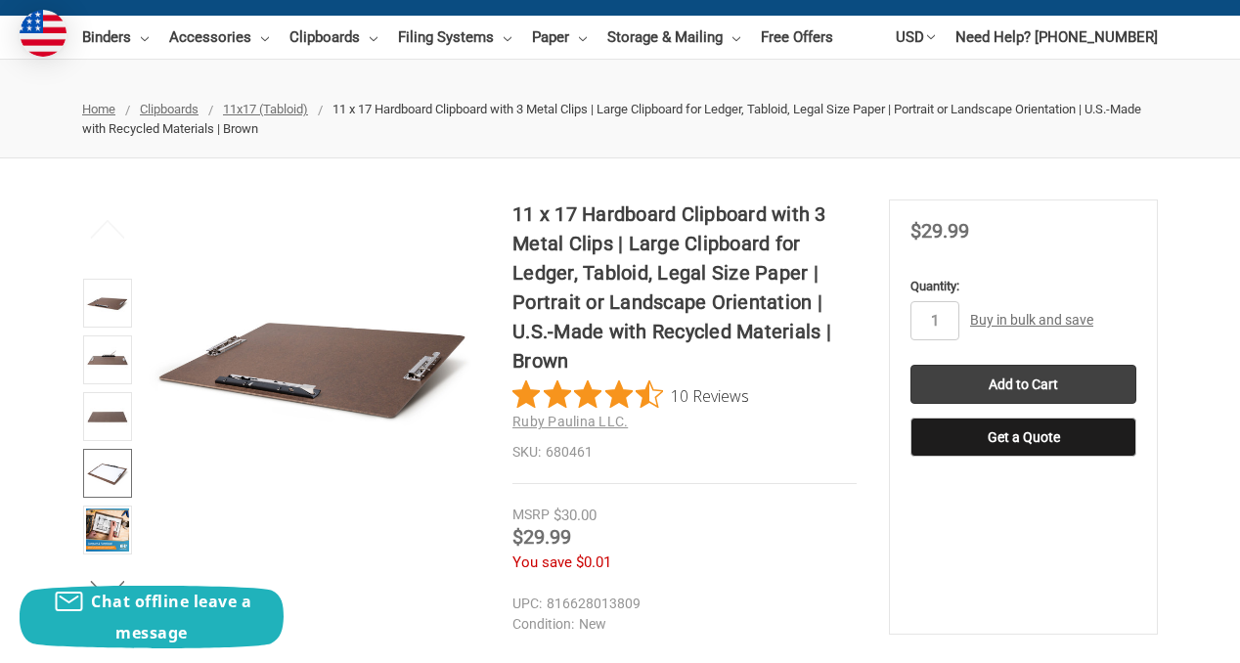 This screenshot has width=1240, height=663. Describe the element at coordinates (1023, 437) in the screenshot. I see `button: Get a Quote` at that location.